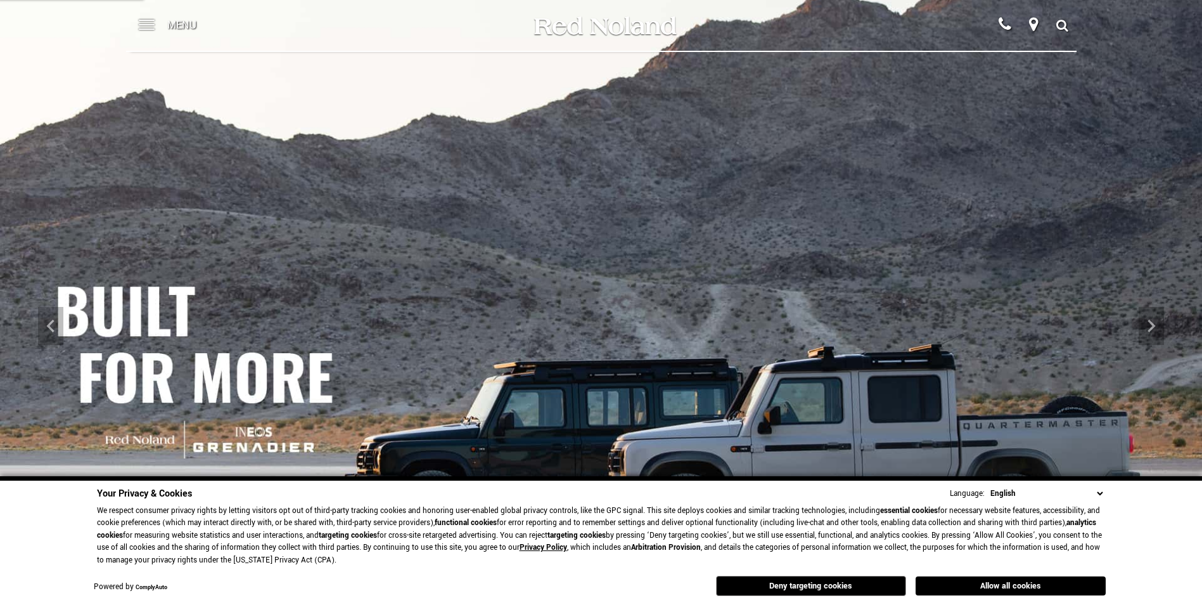  I want to click on strong: Arbitration Provision, so click(666, 547).